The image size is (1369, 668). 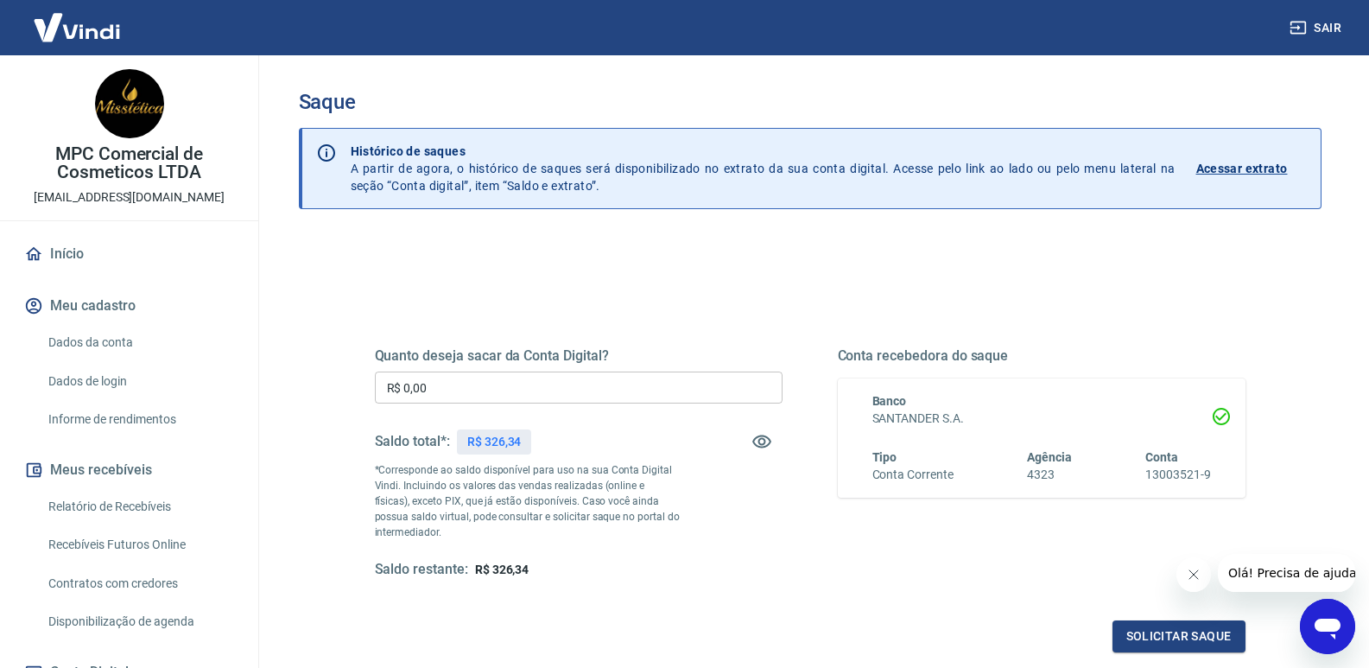 What do you see at coordinates (1251, 168) in the screenshot?
I see `a: Acessar extrato` at bounding box center [1251, 168].